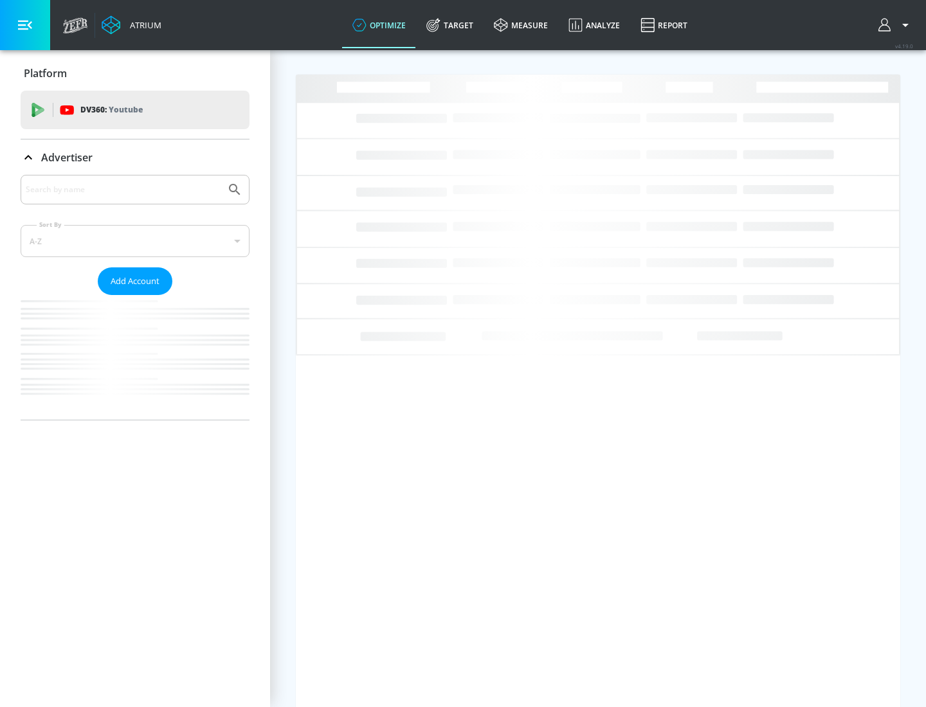 This screenshot has width=926, height=707. Describe the element at coordinates (594, 25) in the screenshot. I see `a: Analyze` at that location.